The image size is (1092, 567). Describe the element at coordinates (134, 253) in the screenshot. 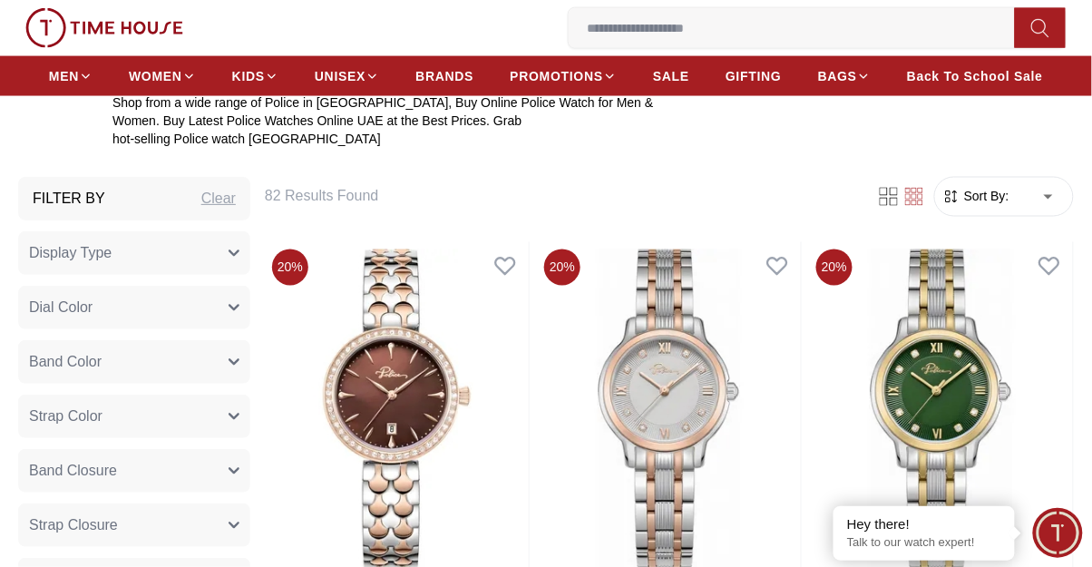

I see `button: Display Type` at that location.